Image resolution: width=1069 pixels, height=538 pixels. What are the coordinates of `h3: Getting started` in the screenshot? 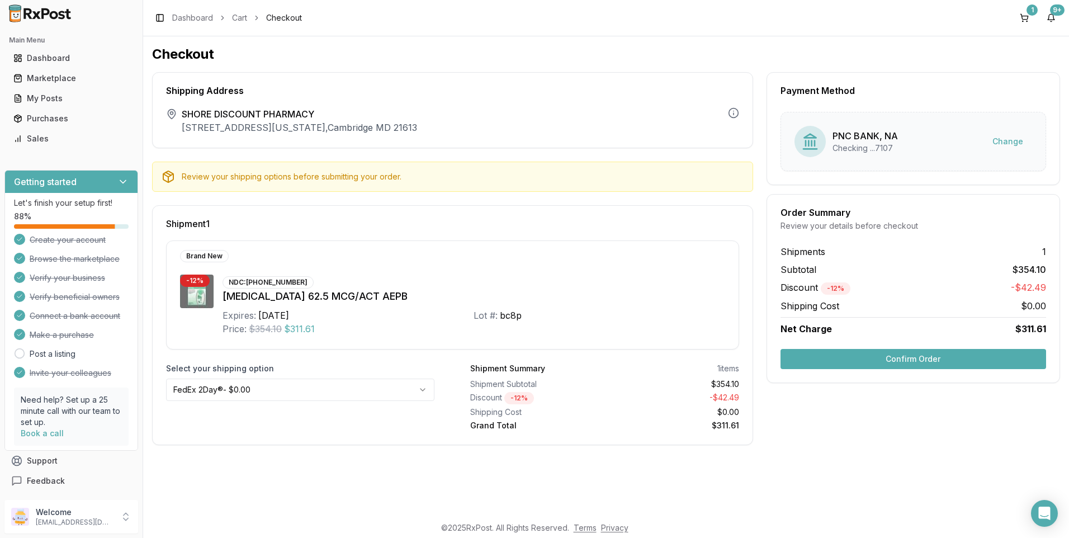 It's located at (45, 182).